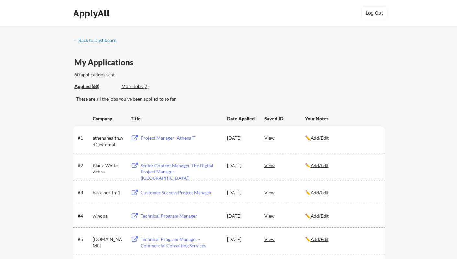 This screenshot has height=259, width=457. I want to click on div: ApplyAll, so click(92, 13).